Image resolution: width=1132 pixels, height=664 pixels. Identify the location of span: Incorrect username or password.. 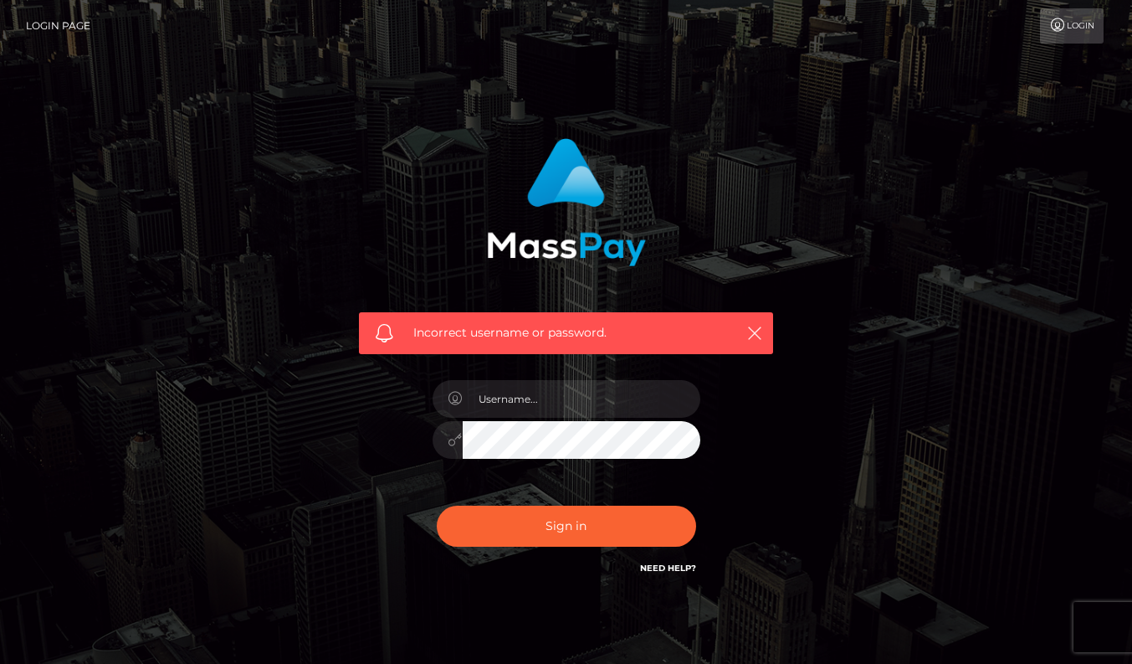
(566, 332).